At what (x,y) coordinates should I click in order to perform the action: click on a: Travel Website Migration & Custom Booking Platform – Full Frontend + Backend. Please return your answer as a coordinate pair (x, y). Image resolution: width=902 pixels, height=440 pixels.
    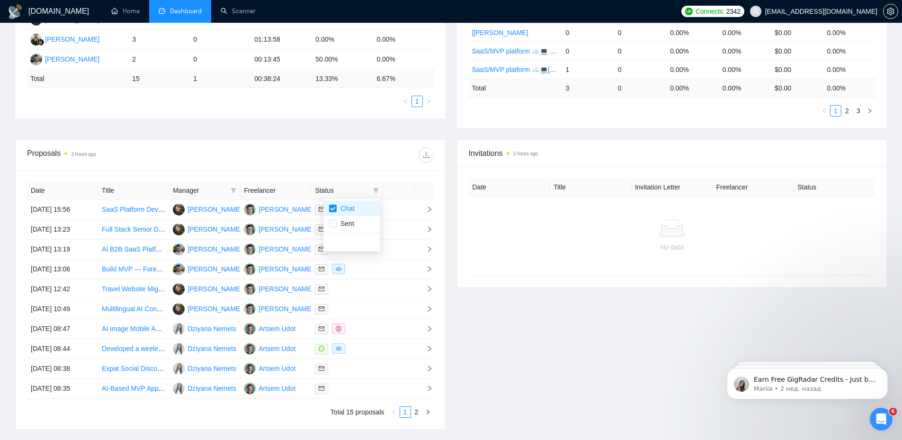
    Looking at the image, I should click on (220, 289).